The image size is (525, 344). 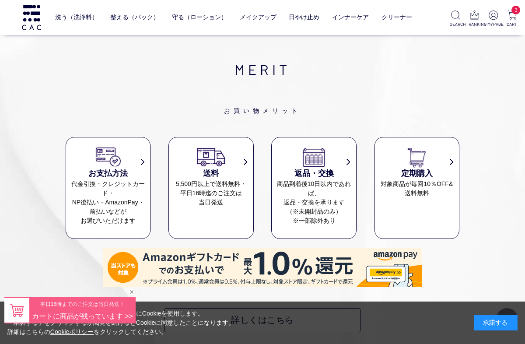 What do you see at coordinates (496, 322) in the screenshot?
I see `div: 承諾する` at bounding box center [496, 322].